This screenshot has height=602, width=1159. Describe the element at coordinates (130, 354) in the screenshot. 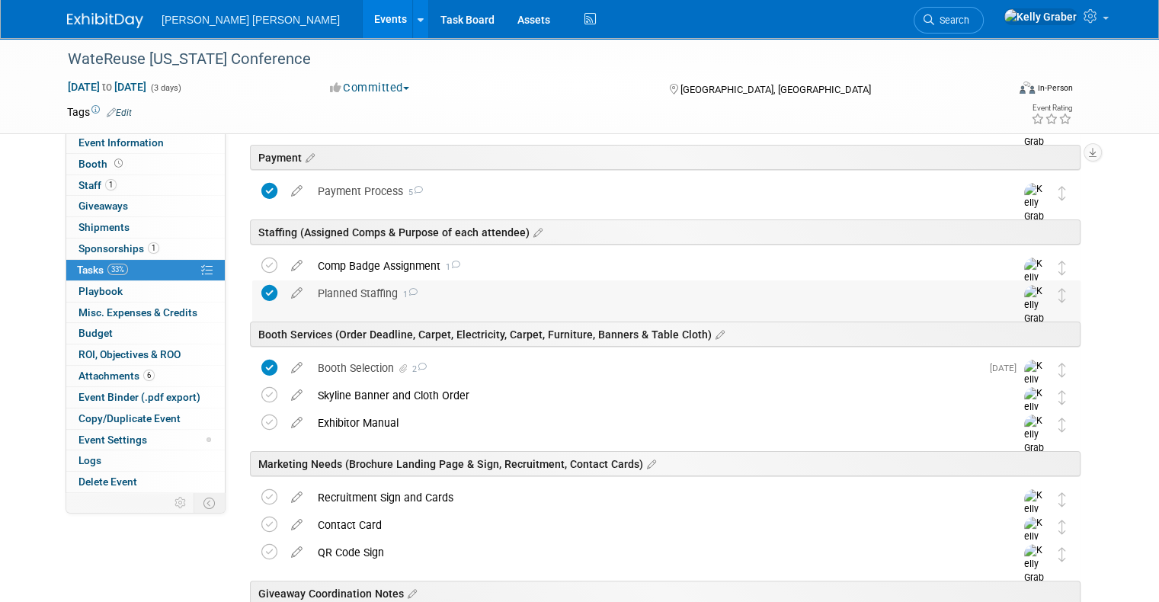

I see `span: ROI, Objectives & ROO` at that location.